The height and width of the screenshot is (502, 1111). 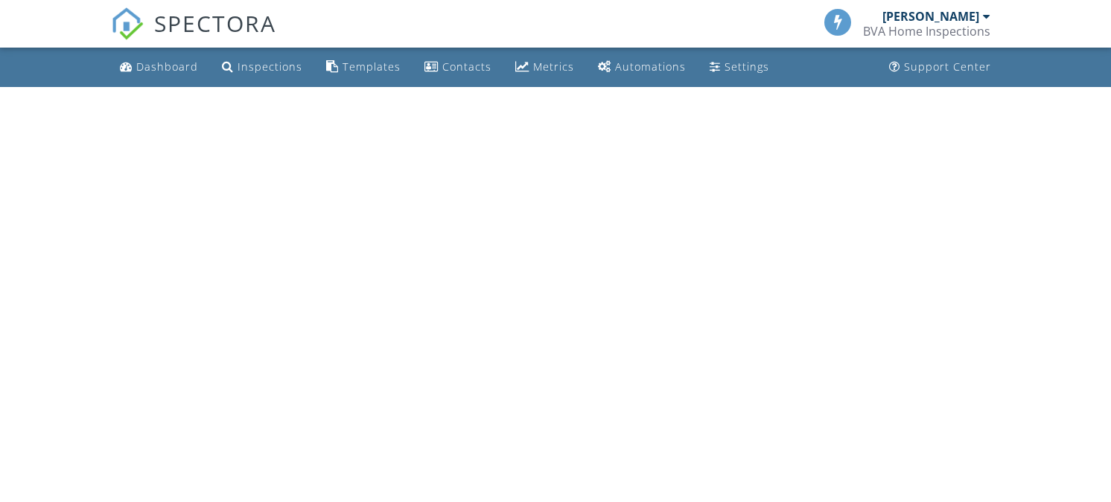 What do you see at coordinates (642, 67) in the screenshot?
I see `a: Automations (Basic)` at bounding box center [642, 67].